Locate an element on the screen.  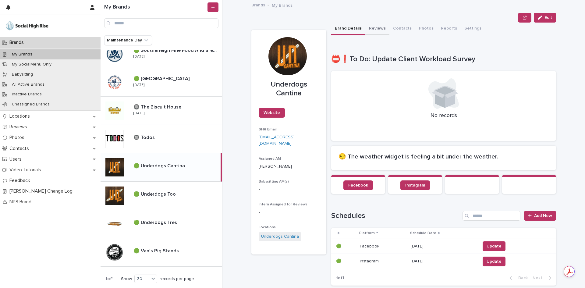
a: Instagram is located at coordinates (415, 185).